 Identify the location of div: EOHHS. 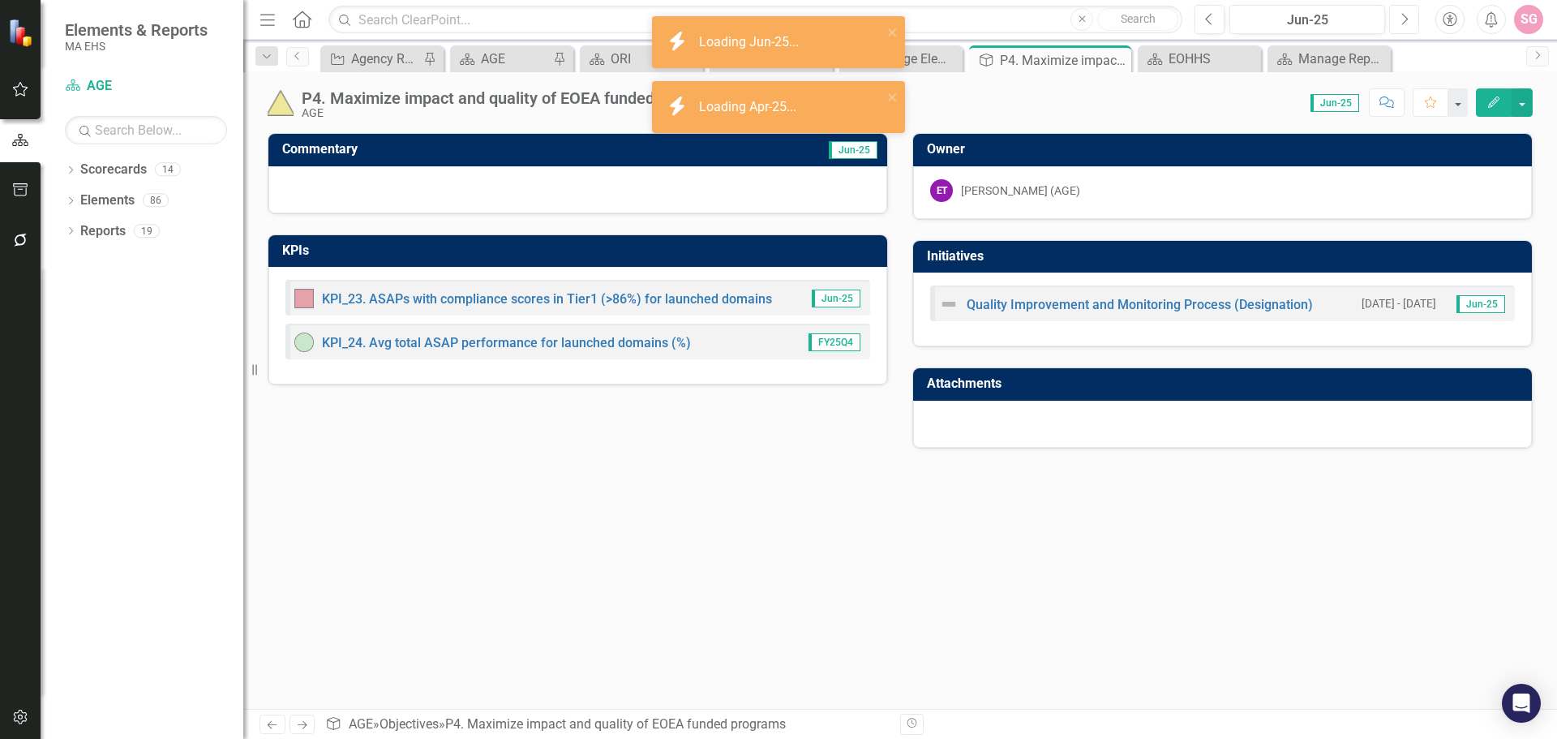
(1213, 58).